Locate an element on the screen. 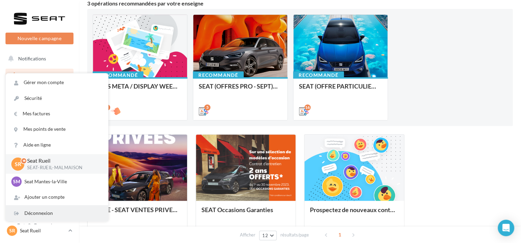 This screenshot has width=521, height=243. a: Campagnes is located at coordinates (39, 128).